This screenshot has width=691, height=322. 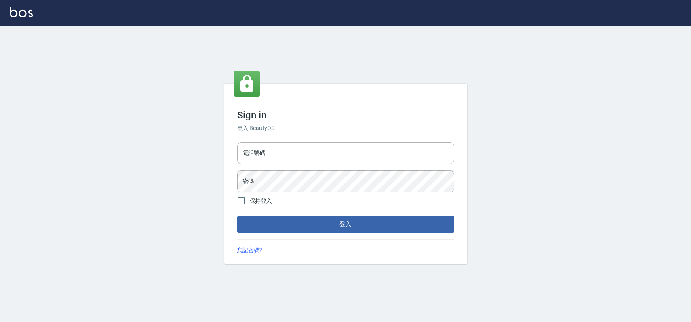 What do you see at coordinates (250, 250) in the screenshot?
I see `a: 忘記密碼?` at bounding box center [250, 250].